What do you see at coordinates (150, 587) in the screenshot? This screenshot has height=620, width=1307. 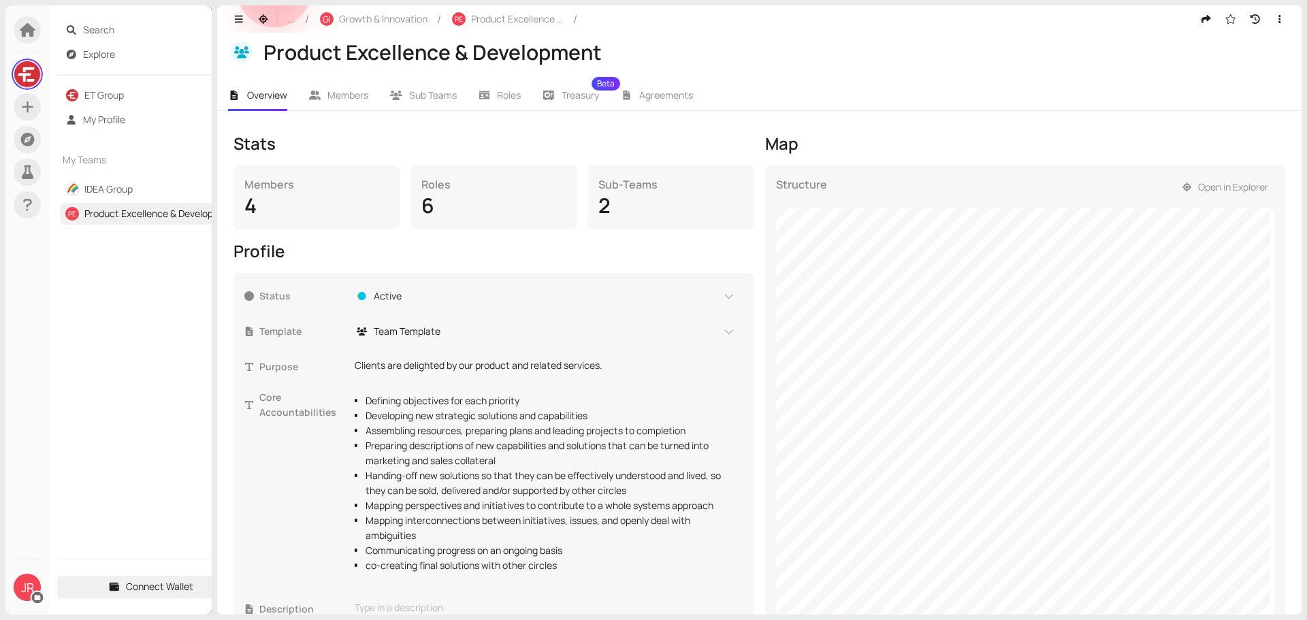 I see `button: Connect Wallet` at bounding box center [150, 587].